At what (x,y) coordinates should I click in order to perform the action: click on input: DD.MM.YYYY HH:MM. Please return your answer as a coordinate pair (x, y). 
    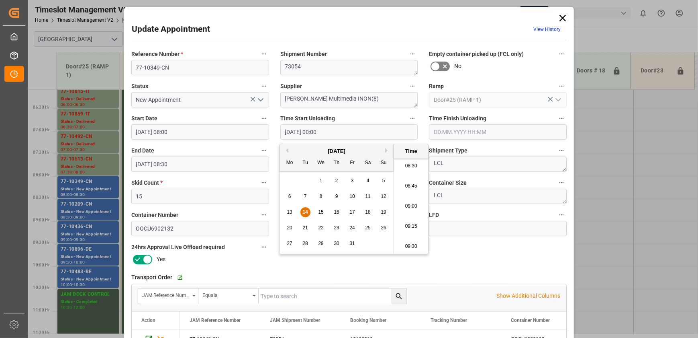
    Looking at the image, I should click on (349, 132).